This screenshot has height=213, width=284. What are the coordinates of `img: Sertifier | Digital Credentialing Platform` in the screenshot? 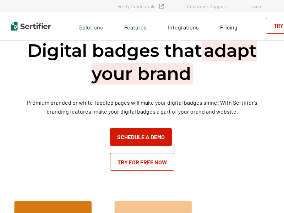 It's located at (31, 26).